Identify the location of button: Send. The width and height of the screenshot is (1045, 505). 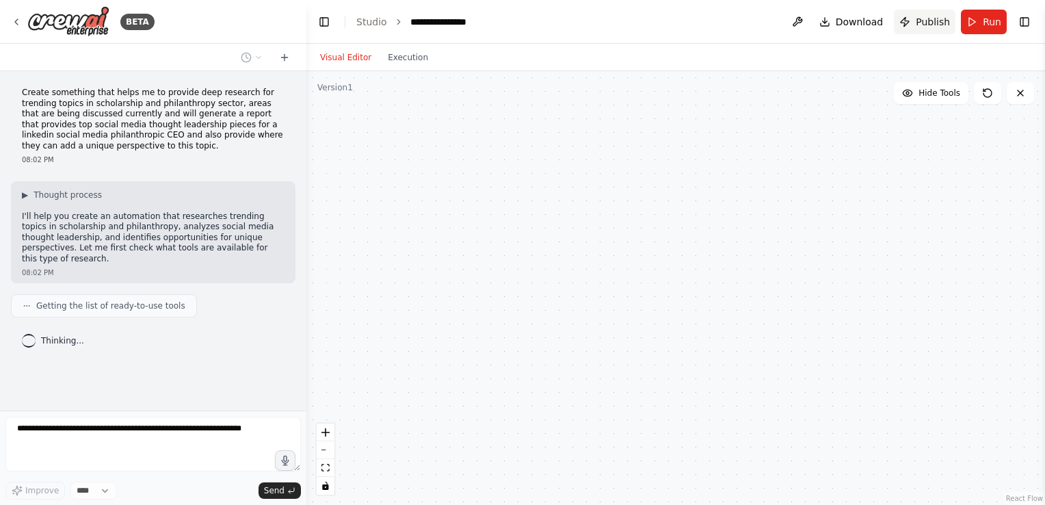
(280, 490).